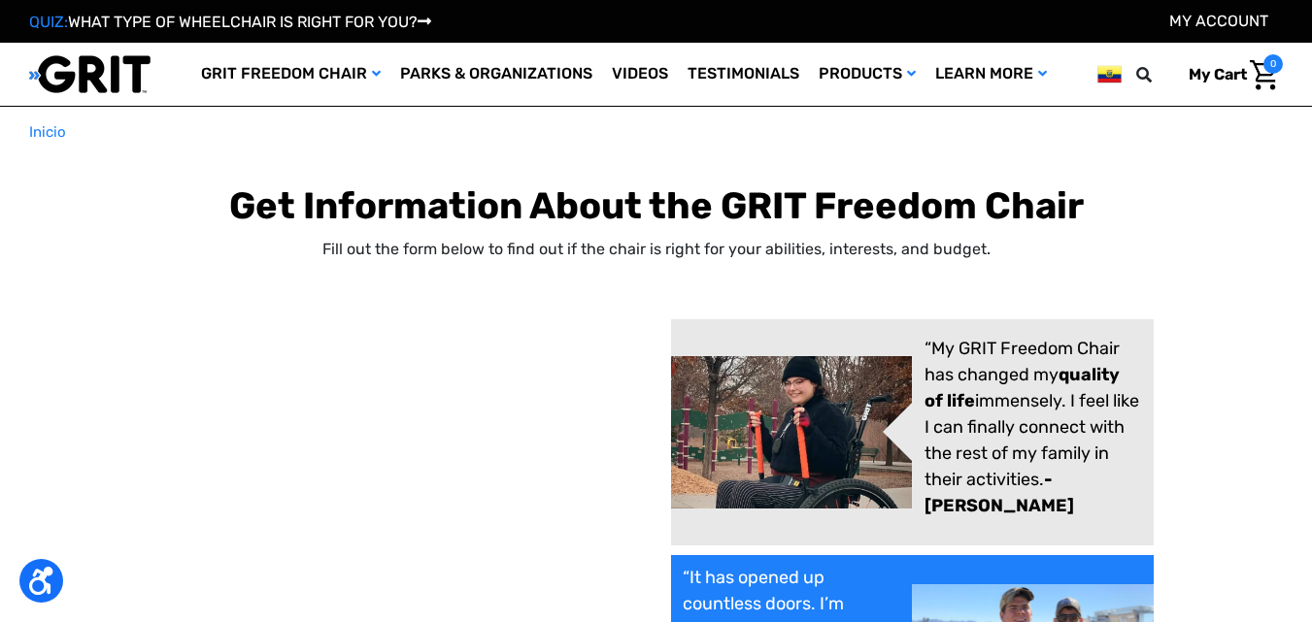  What do you see at coordinates (290, 74) in the screenshot?
I see `a: GRIT Freedom Chair` at bounding box center [290, 74].